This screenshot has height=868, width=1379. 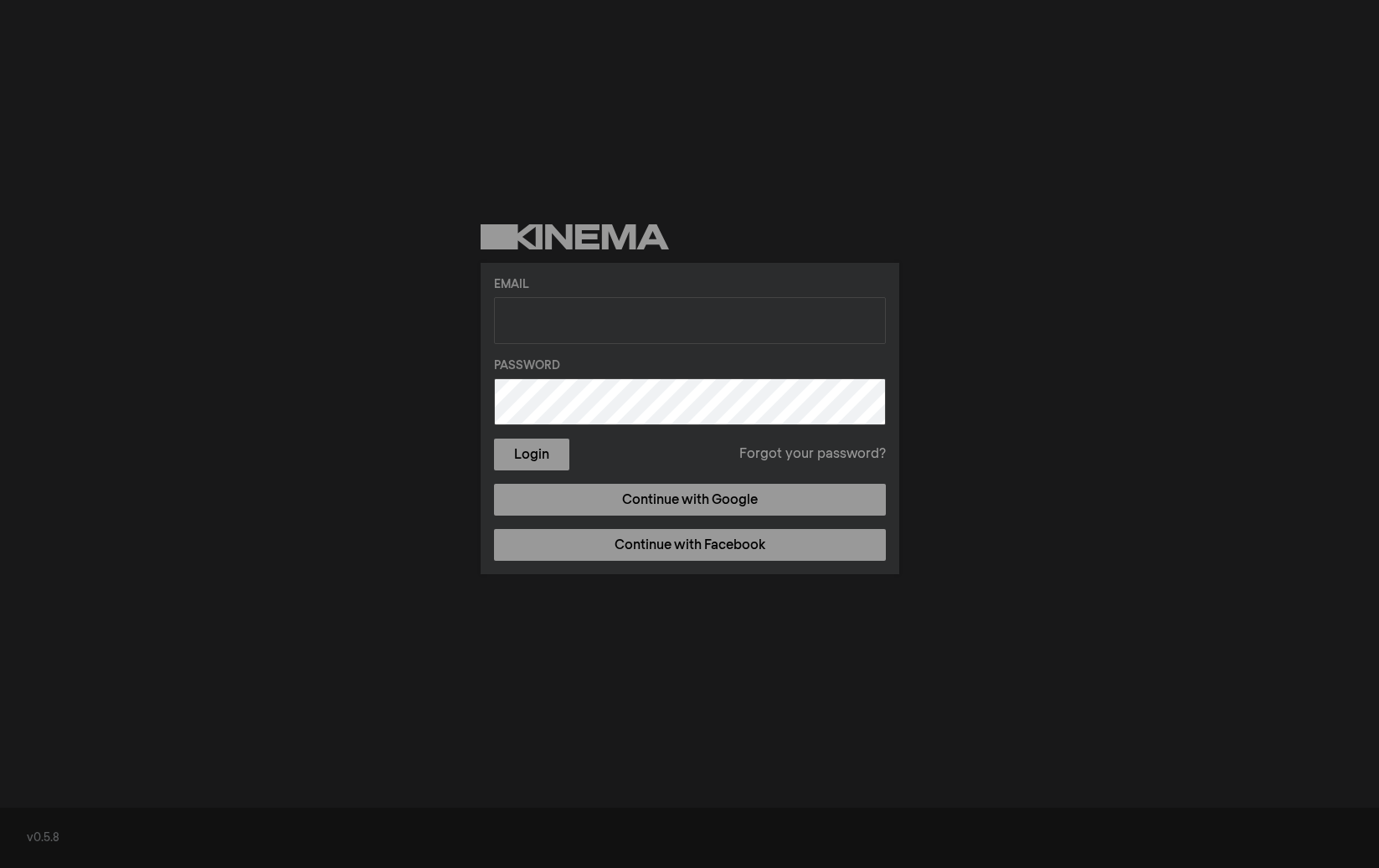 What do you see at coordinates (690, 499) in the screenshot?
I see `a: Continue with Google` at bounding box center [690, 499].